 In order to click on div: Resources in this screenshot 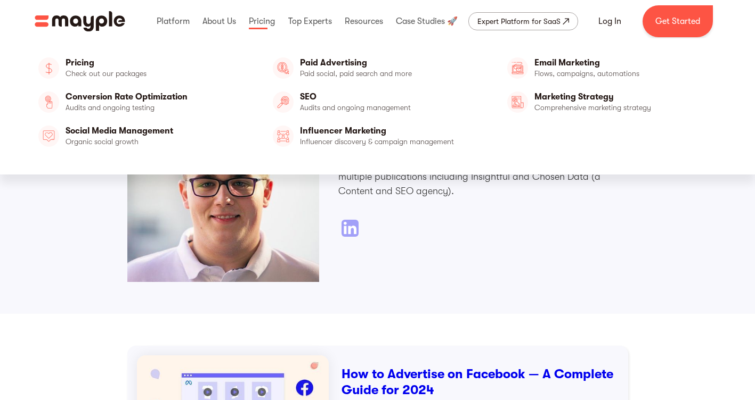, I will do `click(364, 21)`.